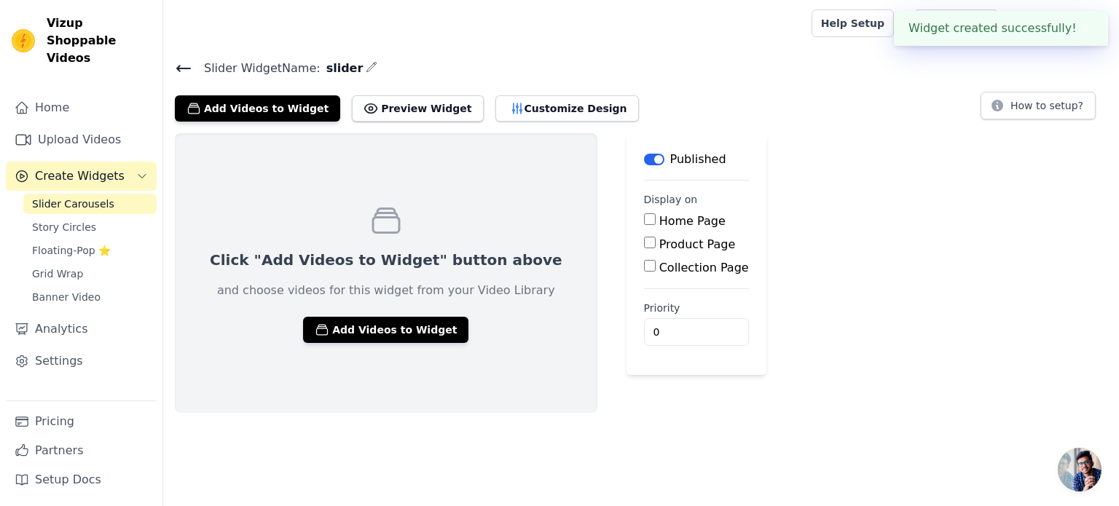  What do you see at coordinates (90, 297) in the screenshot?
I see `a: Banner Video` at bounding box center [90, 297].